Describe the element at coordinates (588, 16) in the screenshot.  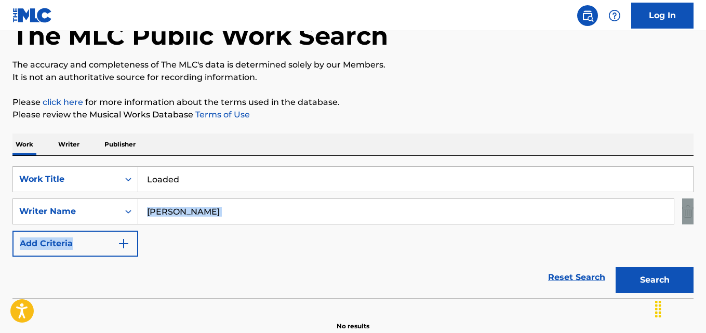
I see `a: Public Search` at that location.